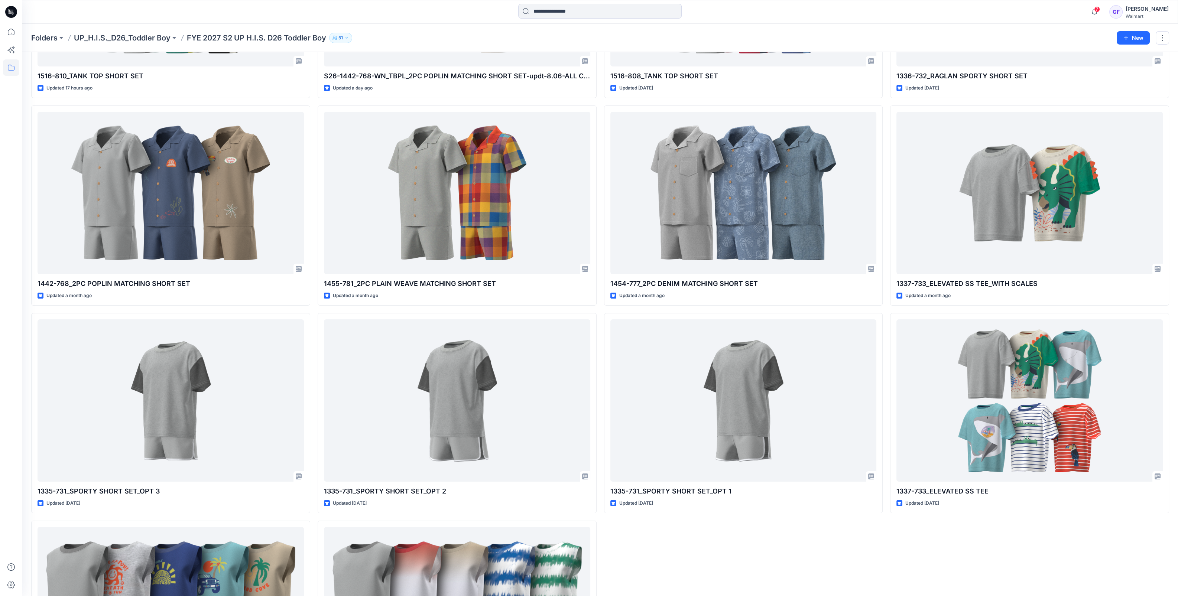 Image resolution: width=1178 pixels, height=596 pixels. Describe the element at coordinates (1116, 12) in the screenshot. I see `div: GF` at that location.